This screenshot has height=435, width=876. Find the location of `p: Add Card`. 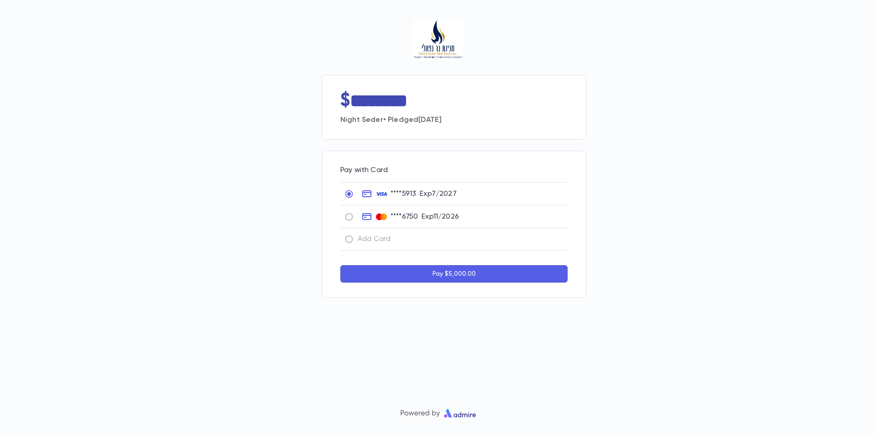

p: Add Card is located at coordinates (374, 239).